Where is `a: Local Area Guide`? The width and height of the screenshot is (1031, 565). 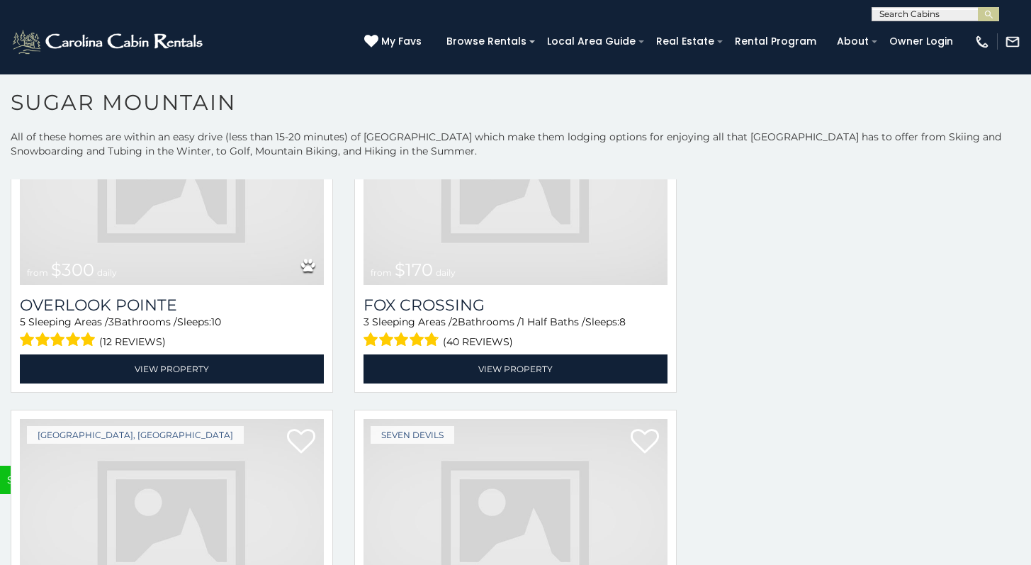 a: Local Area Guide is located at coordinates (591, 41).